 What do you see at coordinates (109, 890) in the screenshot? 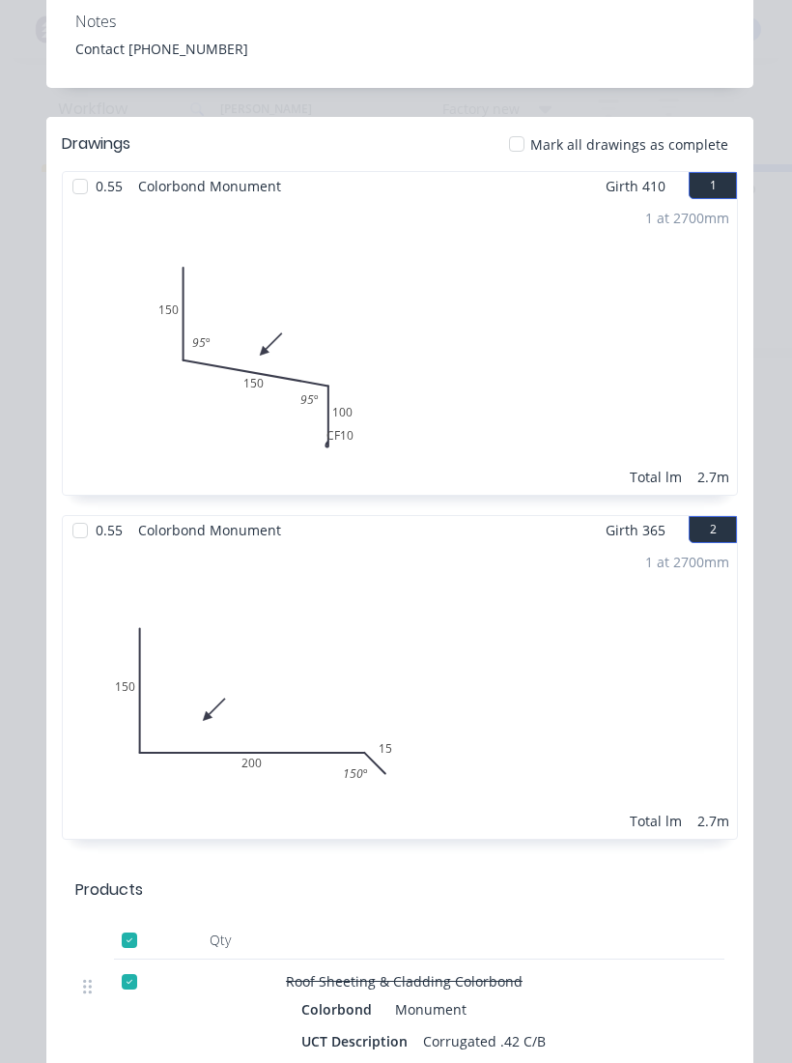
I see `div: Products` at bounding box center [109, 890].